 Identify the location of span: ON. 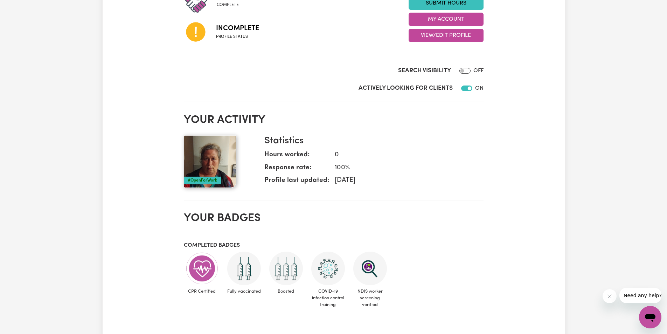
(479, 88).